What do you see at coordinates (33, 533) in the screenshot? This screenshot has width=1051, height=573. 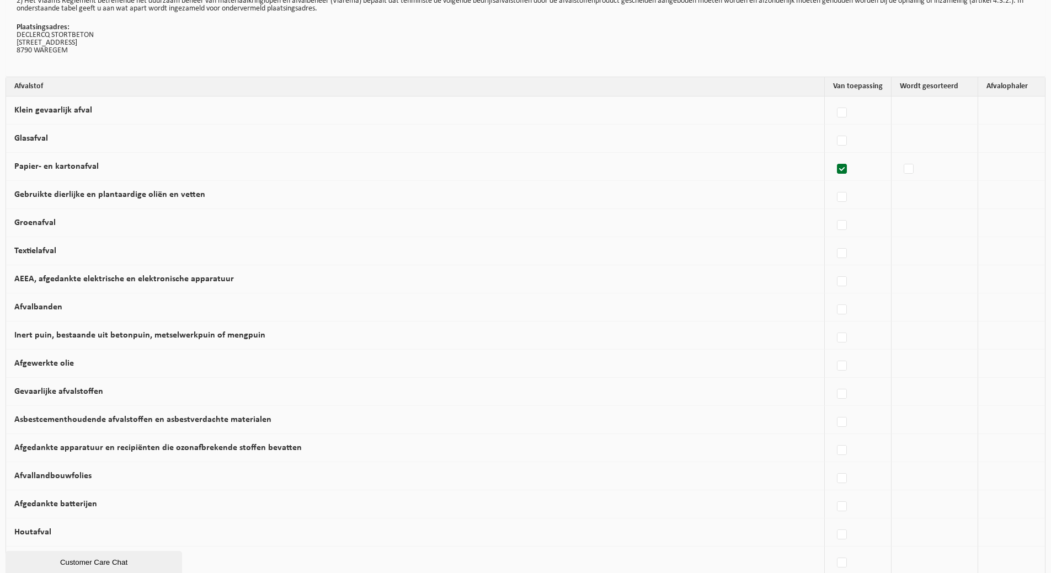 I see `label: Houtafval` at bounding box center [33, 533].